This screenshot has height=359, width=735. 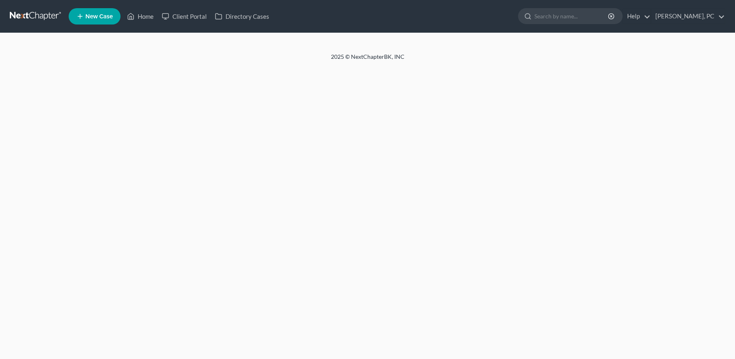 What do you see at coordinates (571, 16) in the screenshot?
I see `input: Search by name...` at bounding box center [571, 16].